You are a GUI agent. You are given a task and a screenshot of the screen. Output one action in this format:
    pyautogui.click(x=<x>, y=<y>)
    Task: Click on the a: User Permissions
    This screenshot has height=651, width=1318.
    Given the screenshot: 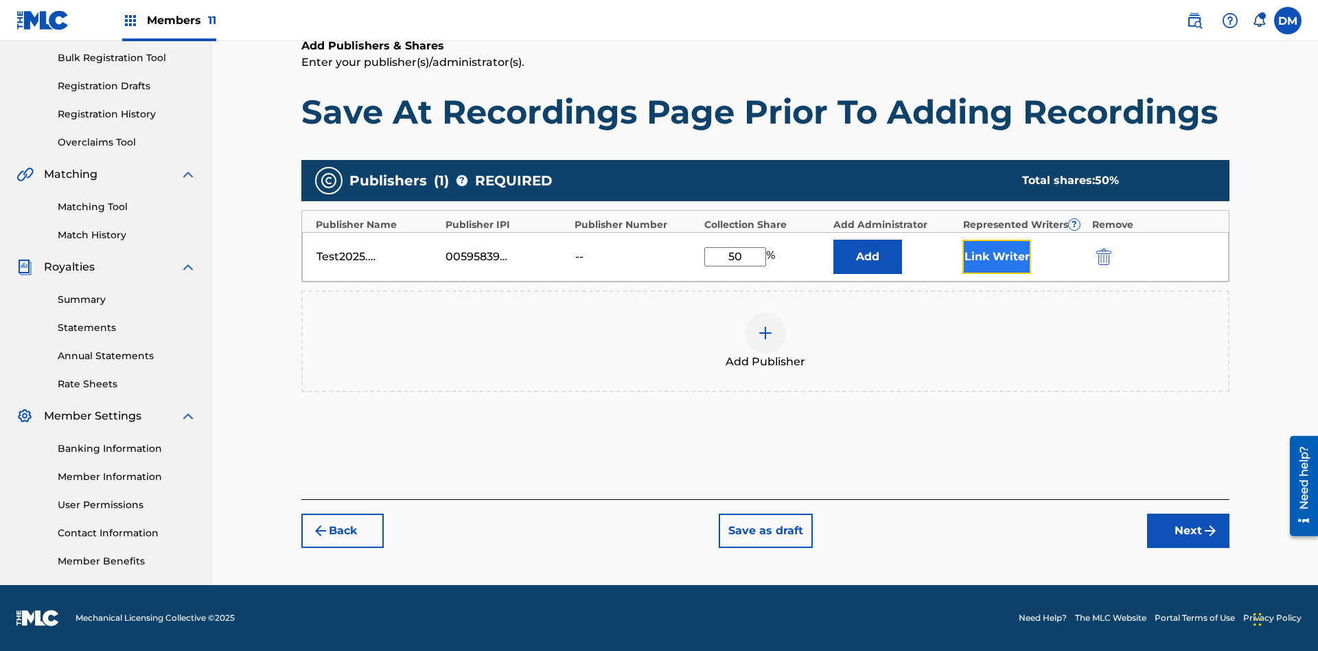 What is the action you would take?
    pyautogui.click(x=127, y=504)
    